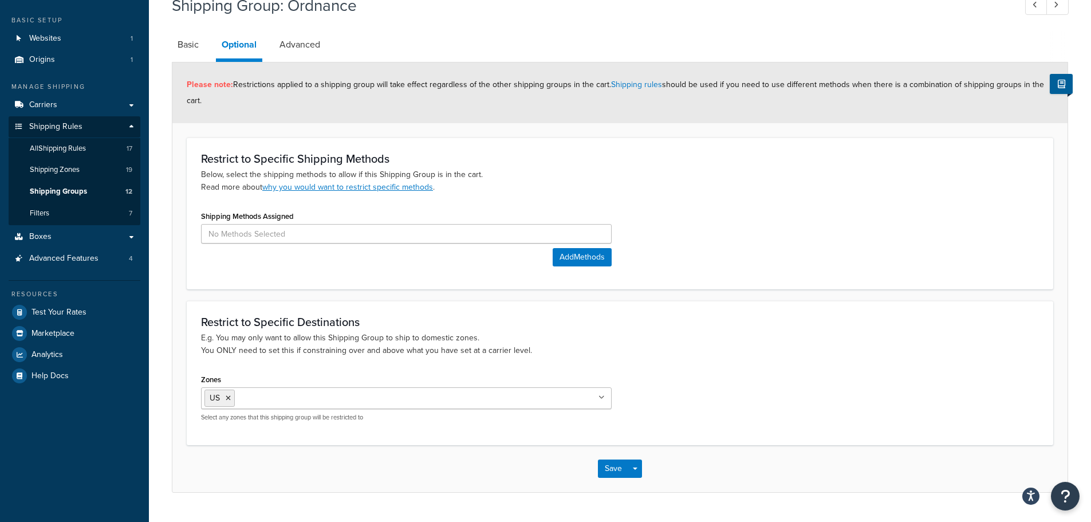 This screenshot has width=1091, height=522. What do you see at coordinates (74, 169) in the screenshot?
I see `li: Shipping Zones` at bounding box center [74, 169].